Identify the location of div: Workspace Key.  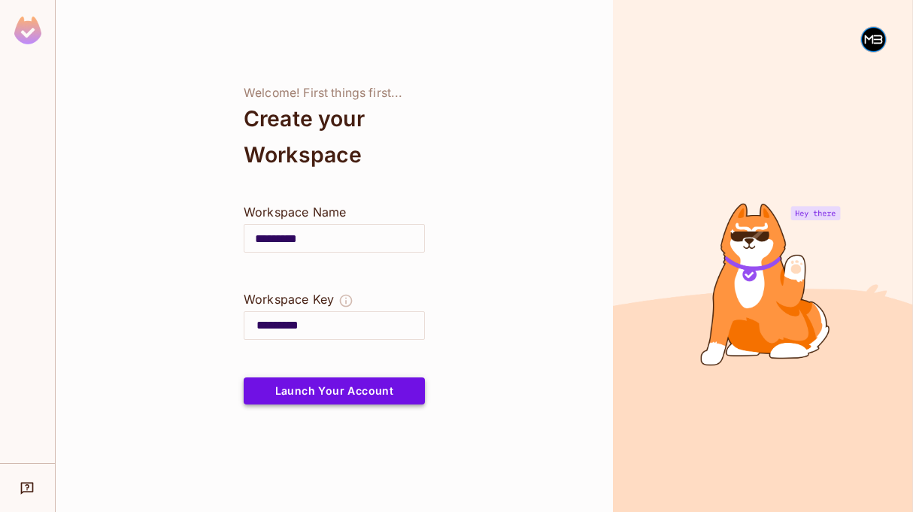
(289, 299).